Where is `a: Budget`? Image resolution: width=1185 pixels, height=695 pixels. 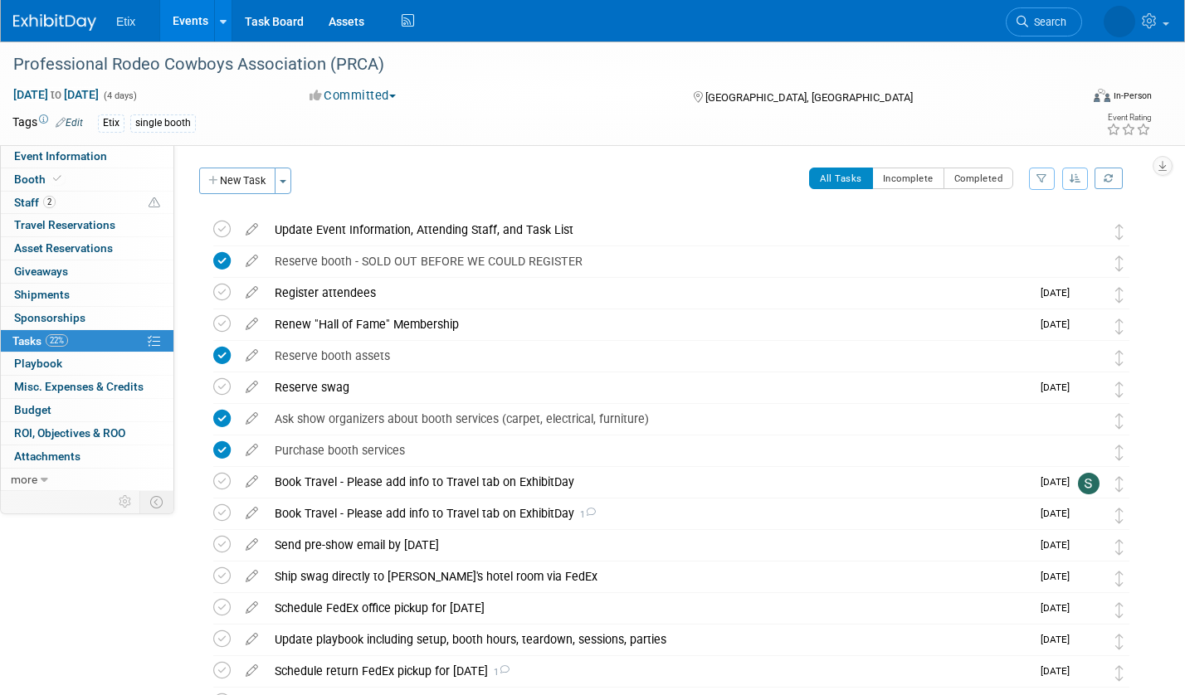
a: Budget is located at coordinates (87, 410).